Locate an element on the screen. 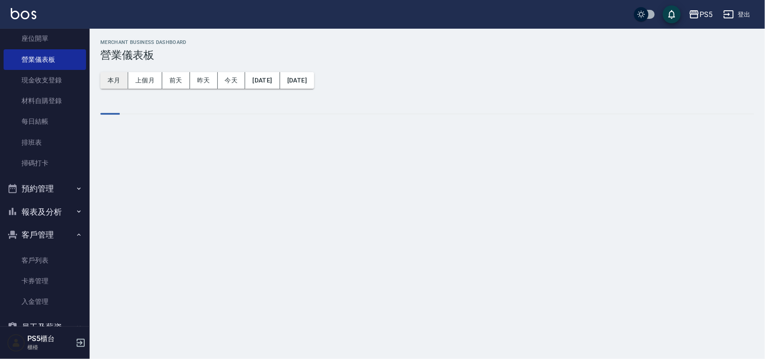 This screenshot has width=765, height=359. a: 客戶列表 is located at coordinates (45, 260).